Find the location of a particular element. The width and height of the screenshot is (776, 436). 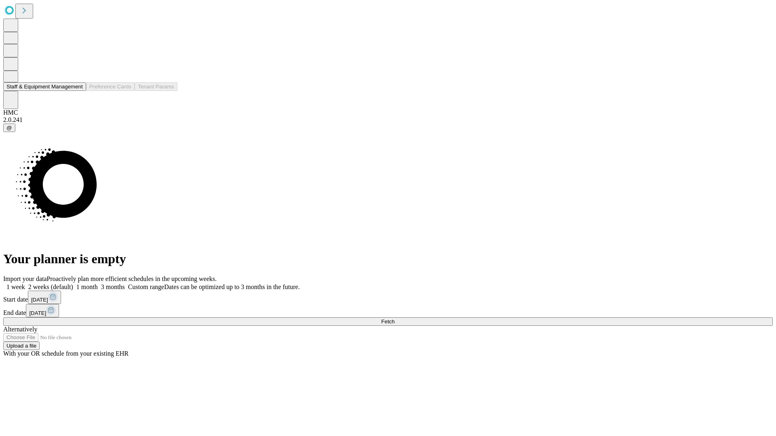

span: With your OR schedule from your existing EHR is located at coordinates (66, 354).